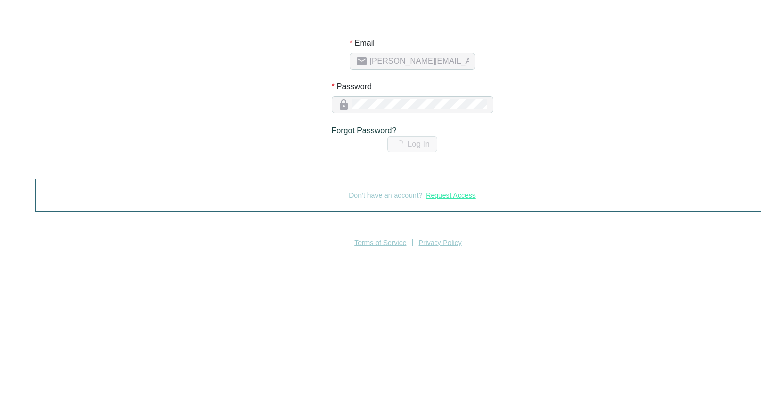 The image size is (761, 408). What do you see at coordinates (419, 61) in the screenshot?
I see `input: Email` at bounding box center [419, 61].